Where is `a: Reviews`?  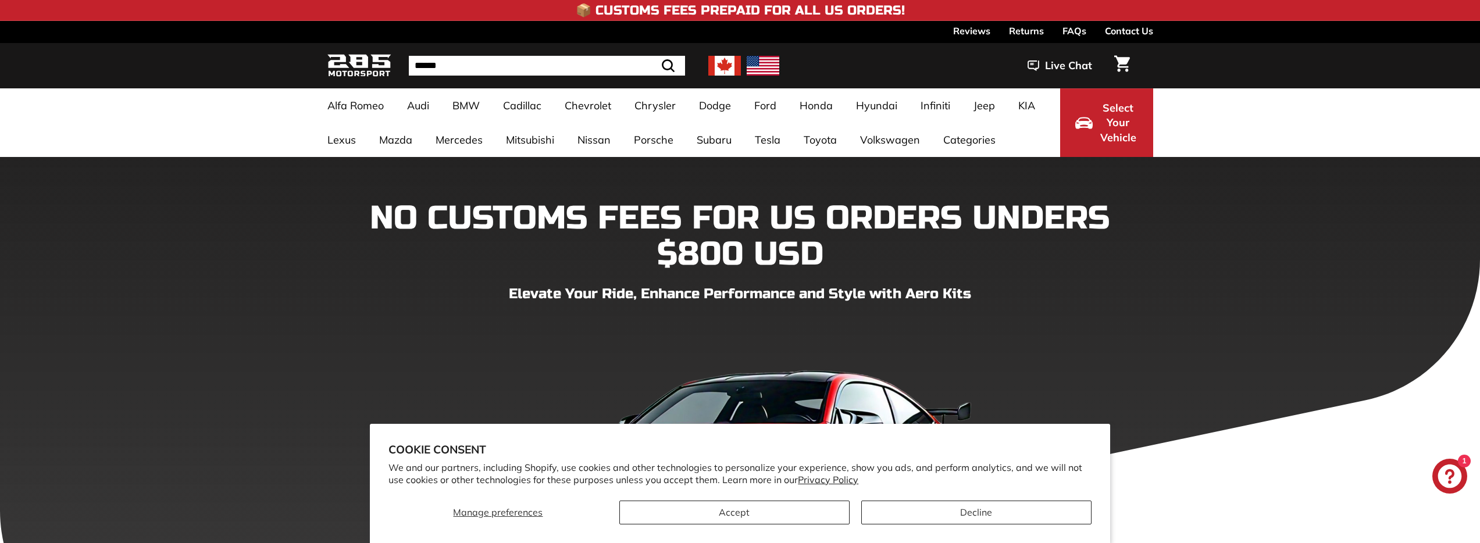 a: Reviews is located at coordinates (972, 31).